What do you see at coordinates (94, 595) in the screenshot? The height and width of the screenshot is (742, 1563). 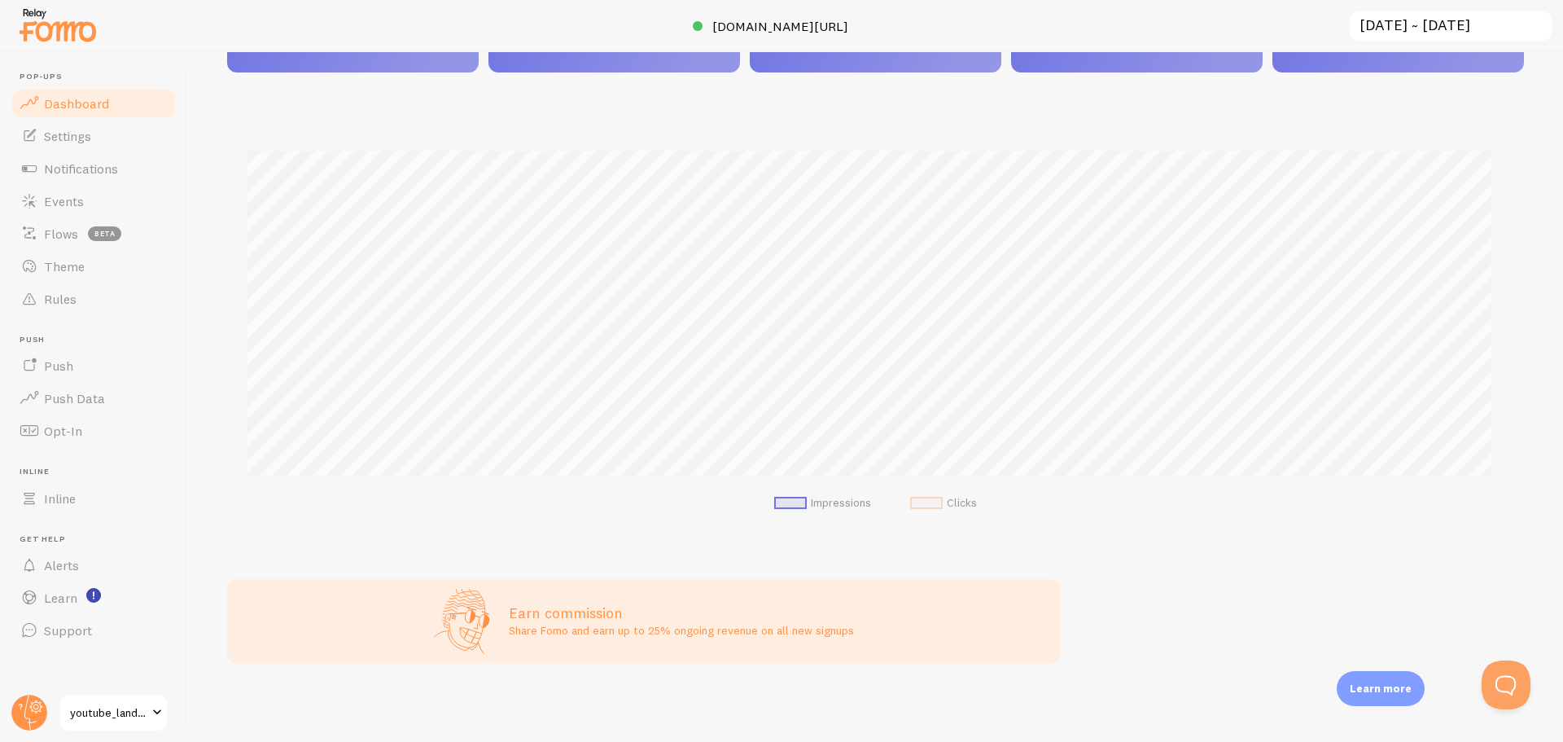 I see `svg: <p>Watch New Feature Tutorials!</p>` at bounding box center [94, 595].